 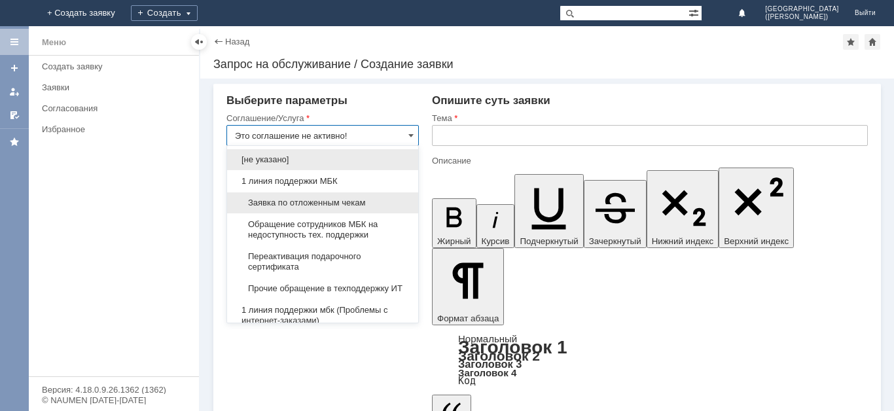 What do you see at coordinates (682, 209) in the screenshot?
I see `button: Нижний индекс` at bounding box center [682, 209].